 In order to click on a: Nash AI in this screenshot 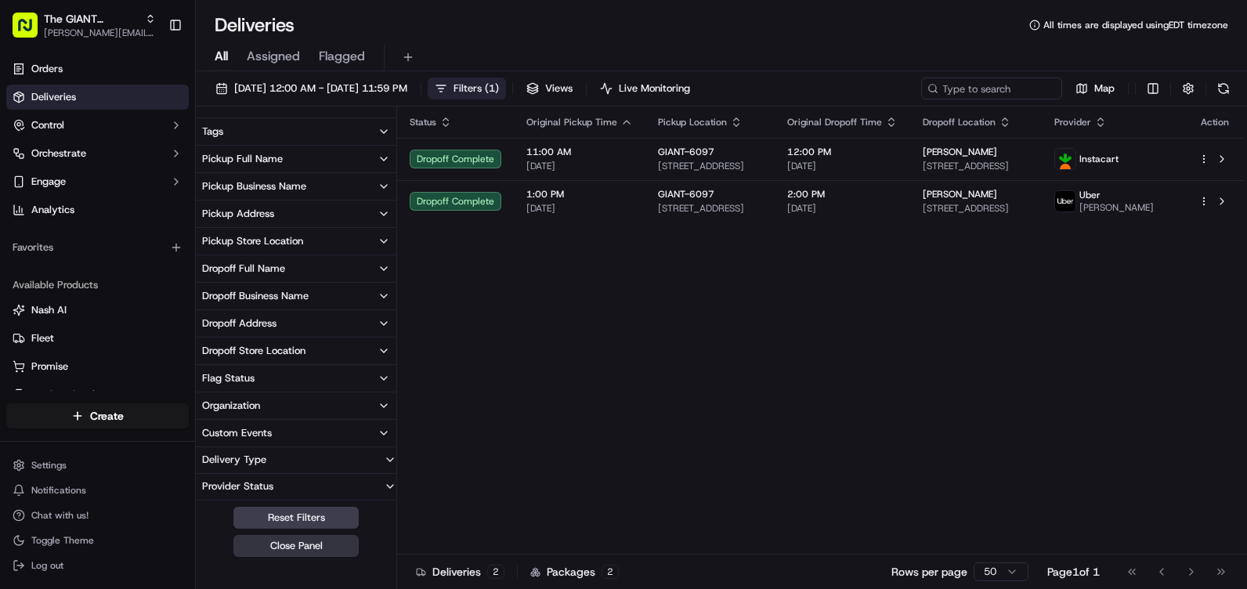, I will do `click(97, 310)`.